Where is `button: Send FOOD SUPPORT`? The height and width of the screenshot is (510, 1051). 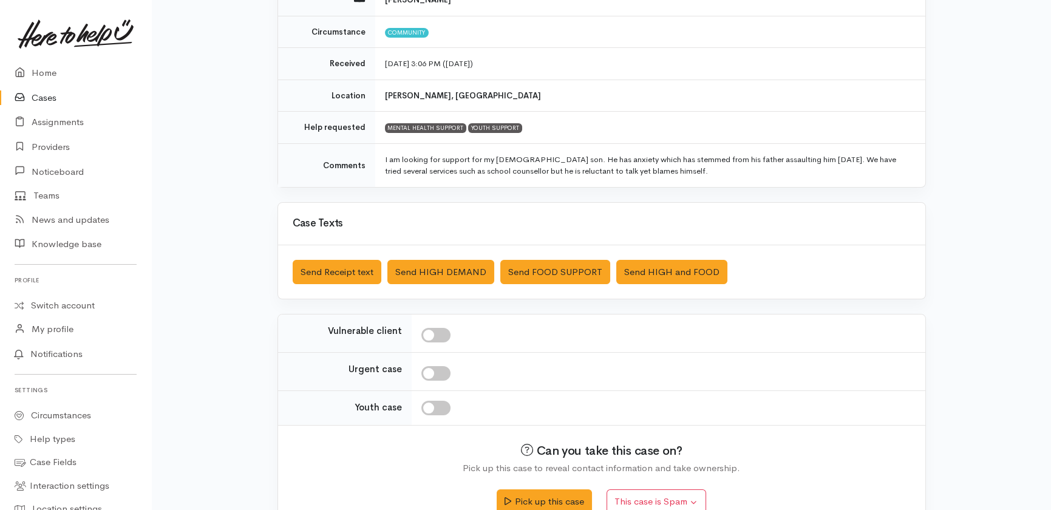
button: Send FOOD SUPPORT is located at coordinates (555, 272).